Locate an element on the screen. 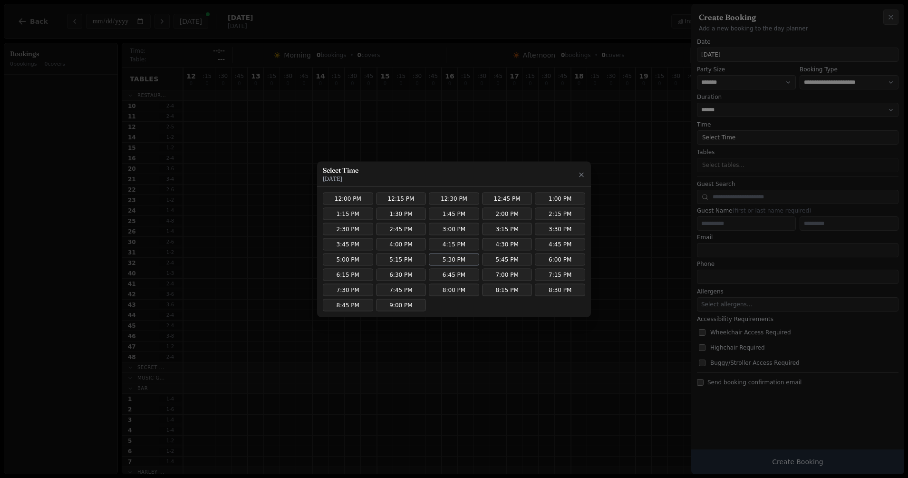 The height and width of the screenshot is (478, 908). button: 6:30 PM is located at coordinates (401, 274).